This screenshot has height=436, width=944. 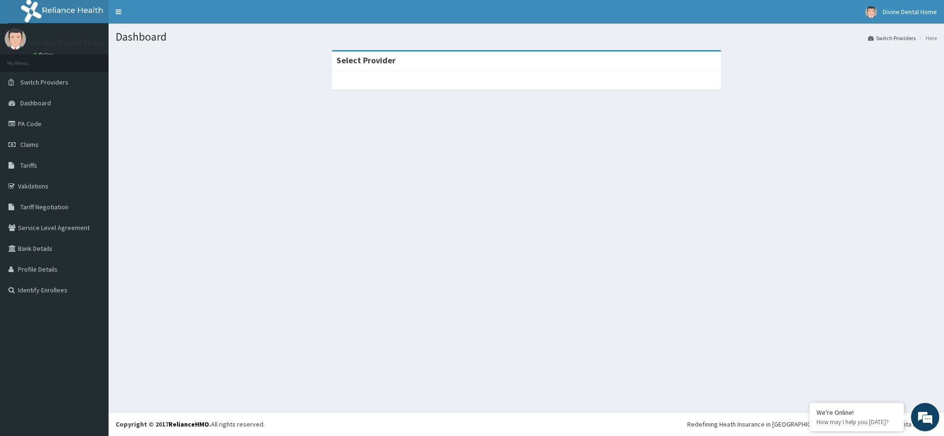 I want to click on p: How may I help you today?, so click(x=856, y=421).